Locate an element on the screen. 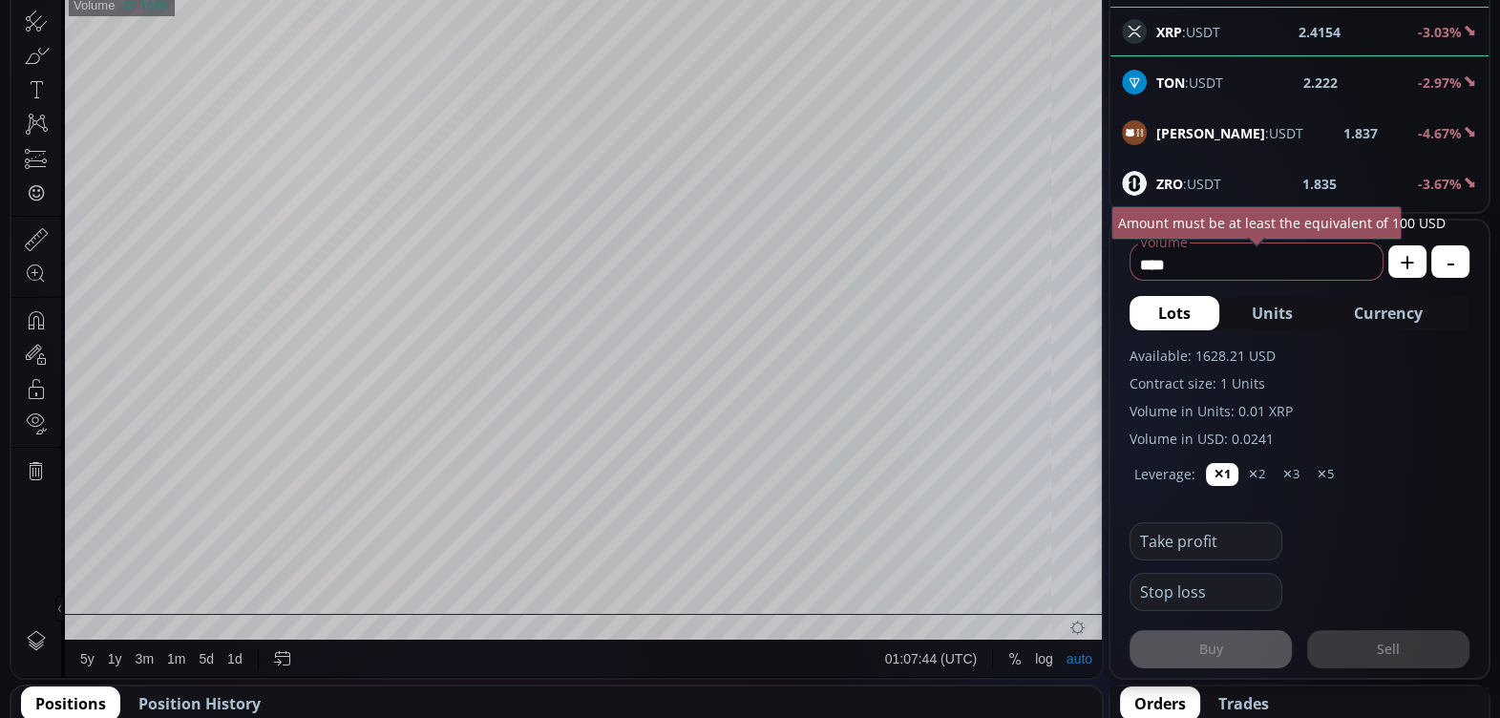  label: Leverage: is located at coordinates (1165, 474).